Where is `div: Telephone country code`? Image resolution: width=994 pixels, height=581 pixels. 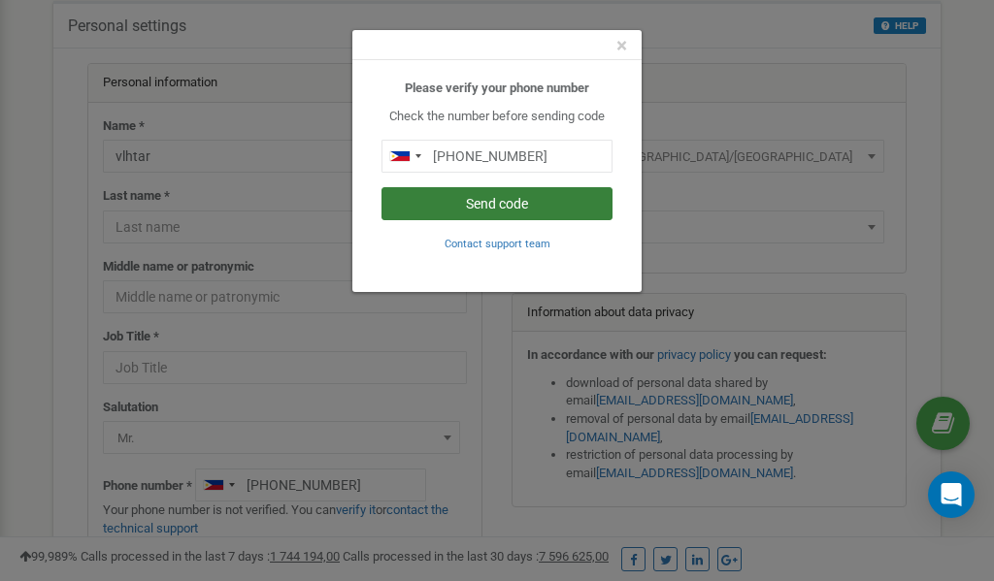
div: Telephone country code is located at coordinates (405, 156).